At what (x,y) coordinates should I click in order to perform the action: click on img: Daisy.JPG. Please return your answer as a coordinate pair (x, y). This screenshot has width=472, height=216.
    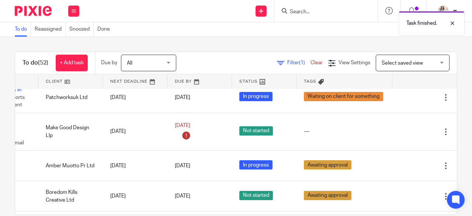
    Looking at the image, I should click on (443, 11).